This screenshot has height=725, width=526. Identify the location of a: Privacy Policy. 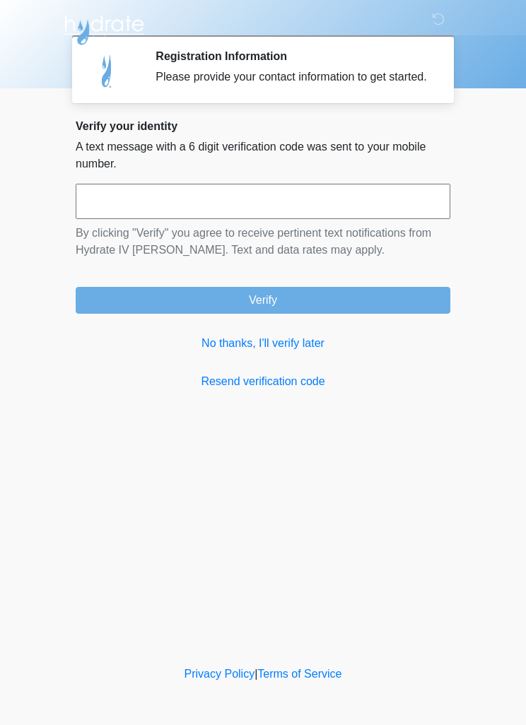
(220, 673).